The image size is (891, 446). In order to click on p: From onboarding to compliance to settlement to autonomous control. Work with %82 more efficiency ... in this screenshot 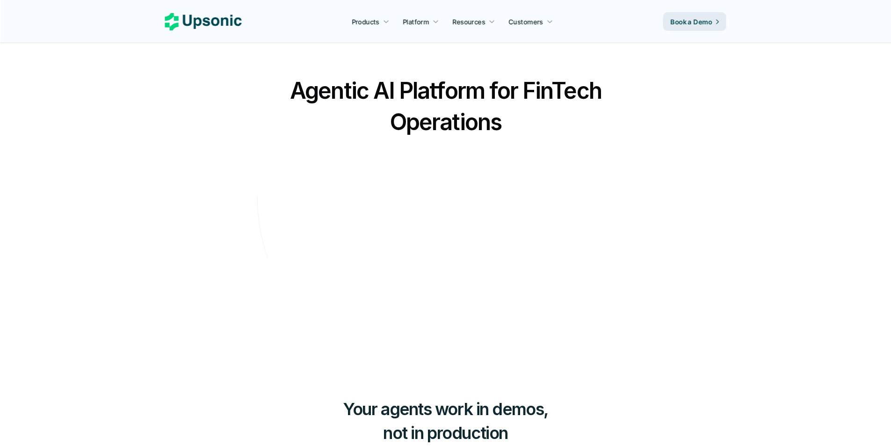, I will do `click(446, 179)`.